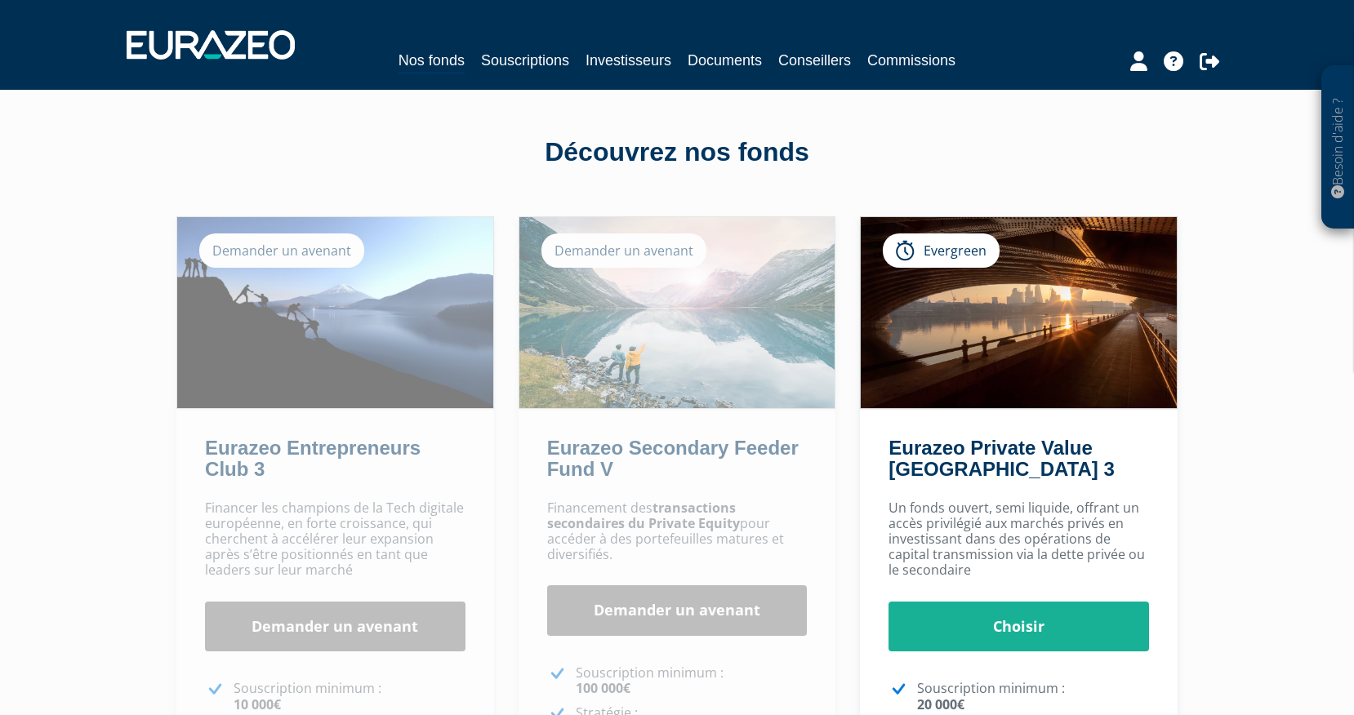 The width and height of the screenshot is (1354, 715). I want to click on strong: transactions secondaires du Private Equity, so click(644, 515).